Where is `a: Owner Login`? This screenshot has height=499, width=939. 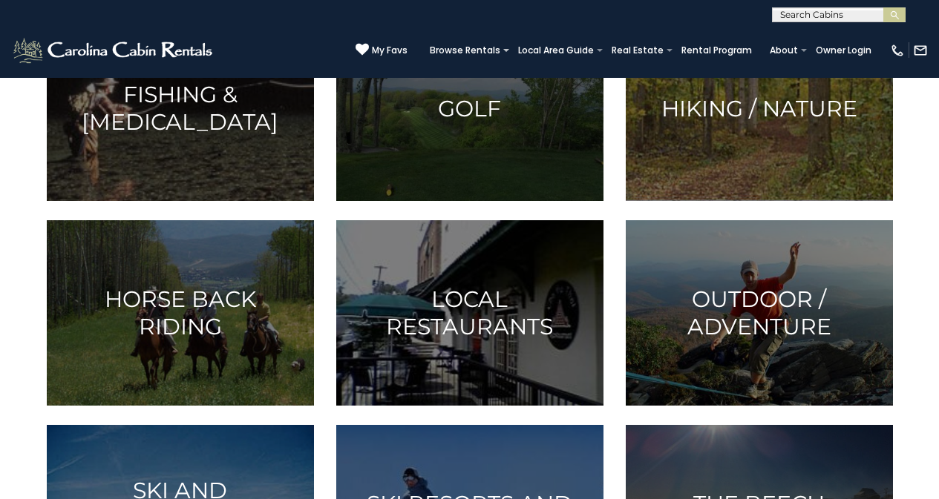
a: Owner Login is located at coordinates (843, 50).